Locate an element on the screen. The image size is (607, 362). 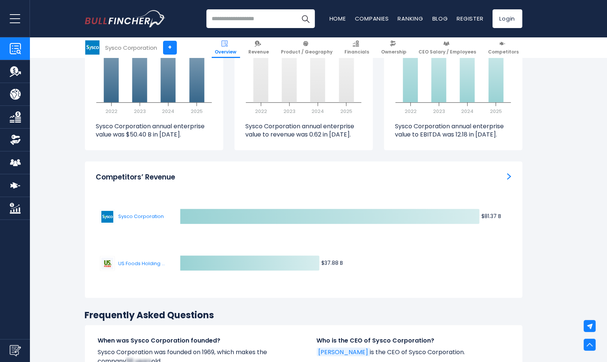
a: Register is located at coordinates (470, 18).